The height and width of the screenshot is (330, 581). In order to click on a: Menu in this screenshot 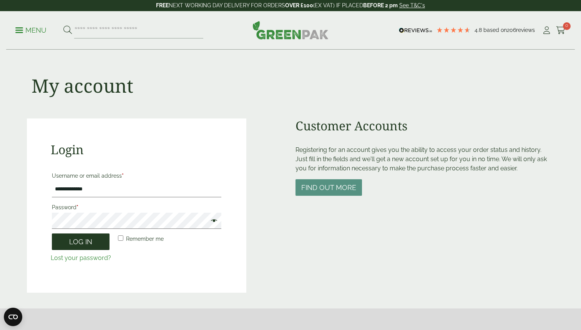, I will do `click(31, 30)`.